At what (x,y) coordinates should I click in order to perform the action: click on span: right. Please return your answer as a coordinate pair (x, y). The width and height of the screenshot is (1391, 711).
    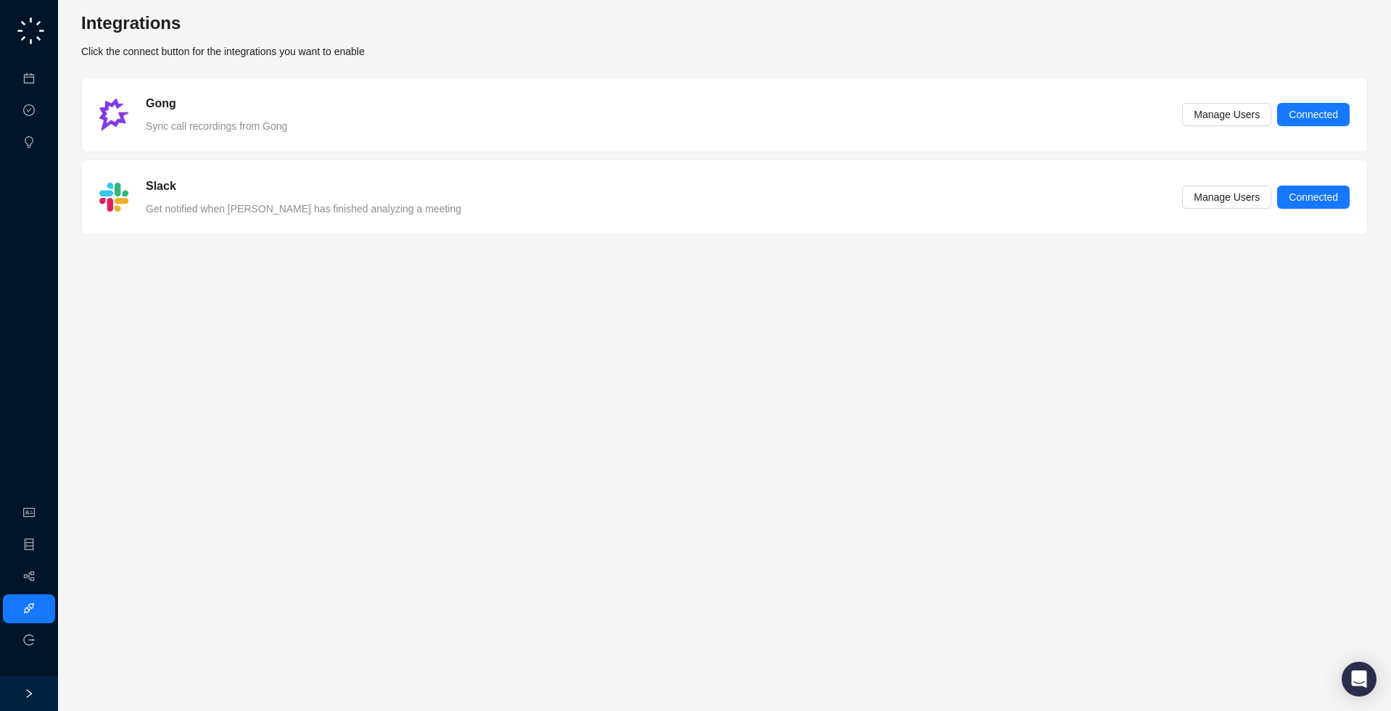
    Looking at the image, I should click on (29, 694).